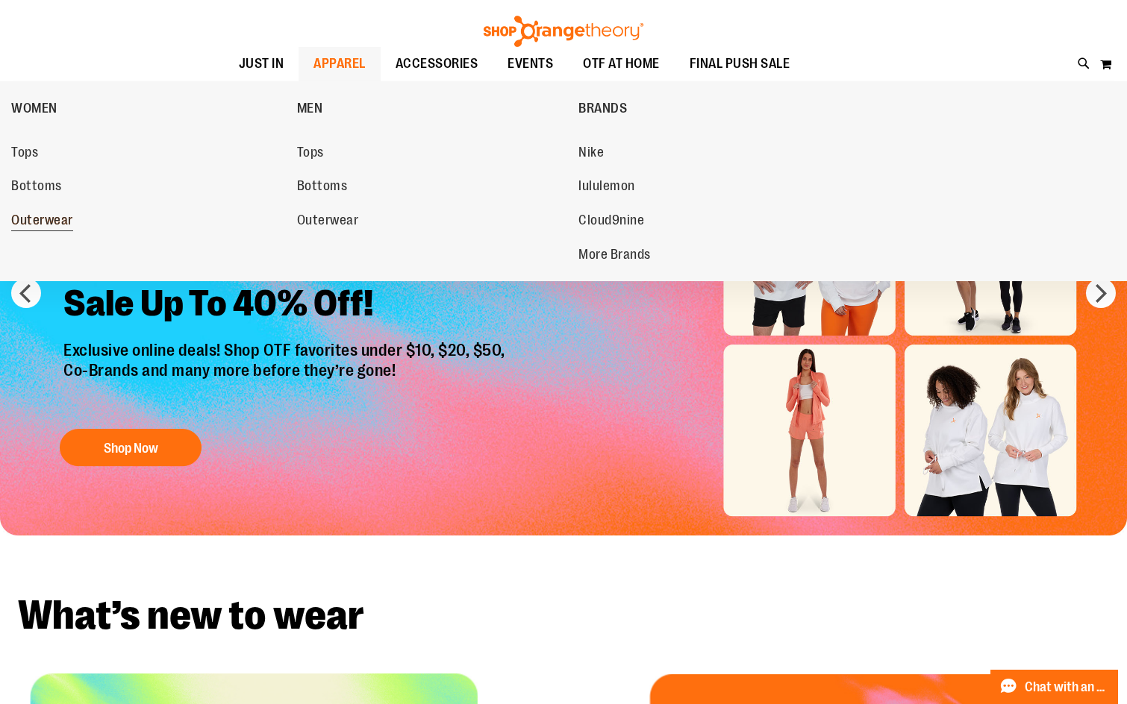 The height and width of the screenshot is (704, 1127). I want to click on span: JUST IN, so click(261, 63).